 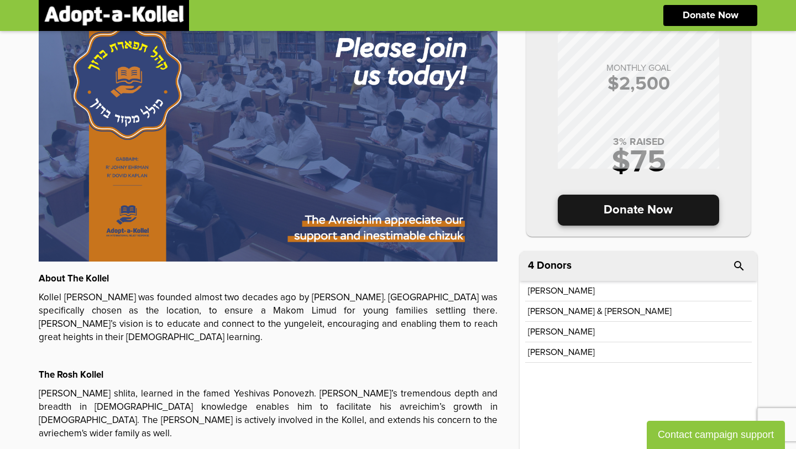 I want to click on i: search, so click(x=739, y=266).